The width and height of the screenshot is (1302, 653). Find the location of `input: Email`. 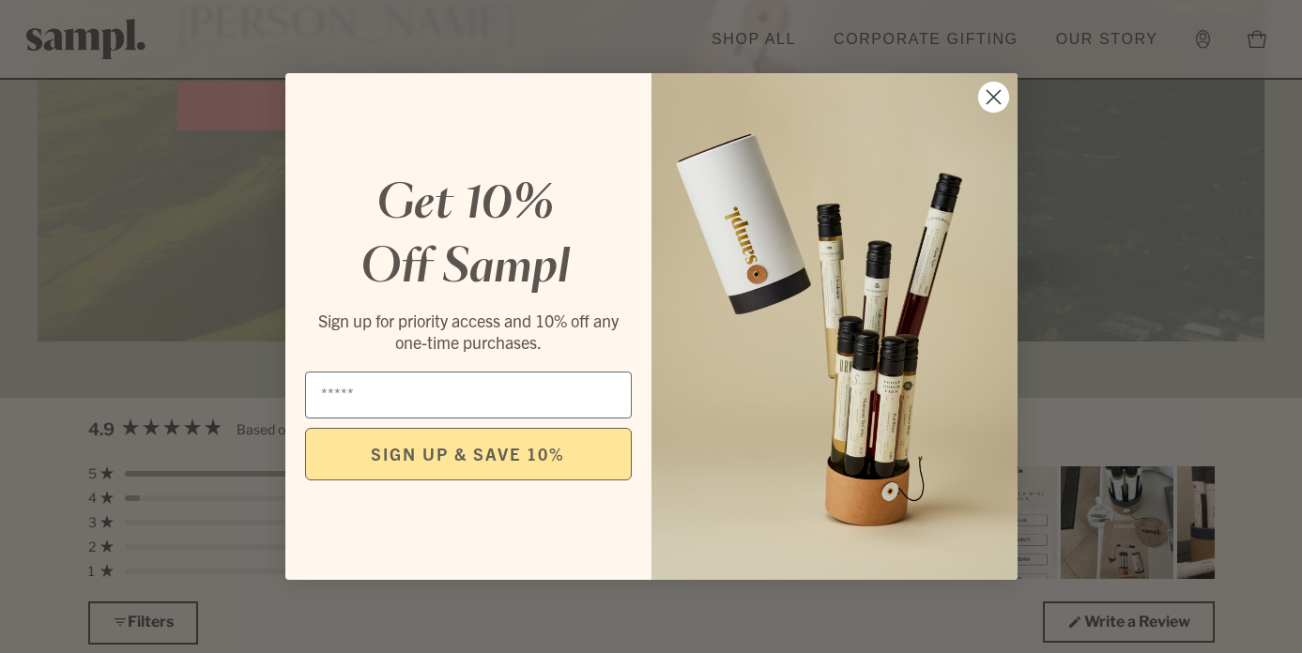

input: Email is located at coordinates (468, 395).